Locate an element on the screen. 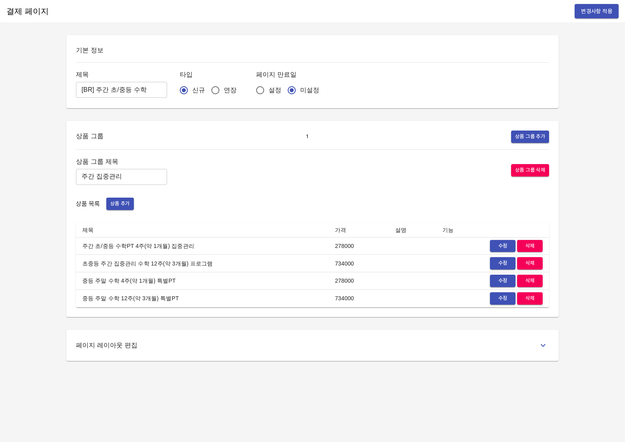 This screenshot has height=442, width=625. th: 설명 is located at coordinates (412, 230).